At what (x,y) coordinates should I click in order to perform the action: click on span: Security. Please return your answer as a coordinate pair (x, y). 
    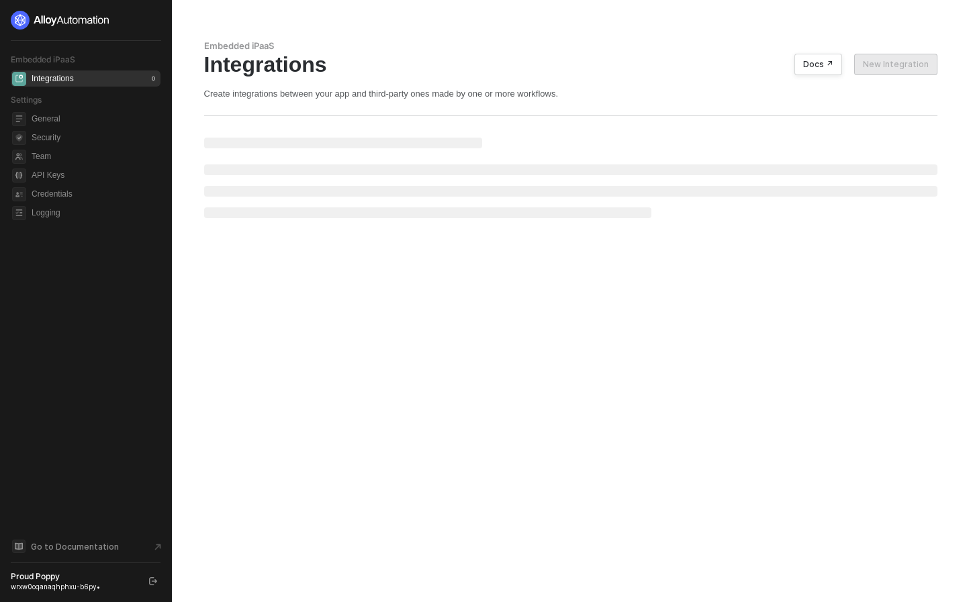
    Looking at the image, I should click on (95, 138).